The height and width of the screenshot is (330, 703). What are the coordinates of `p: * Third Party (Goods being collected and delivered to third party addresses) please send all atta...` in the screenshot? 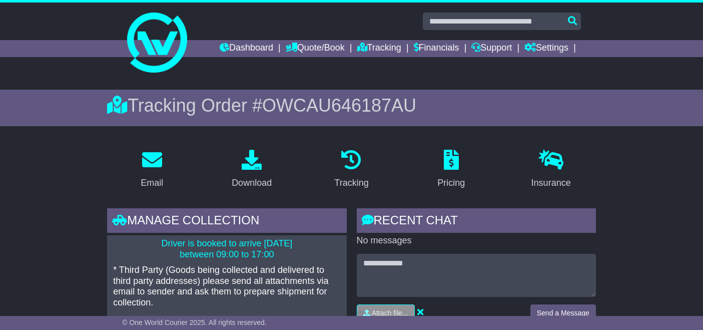 It's located at (227, 286).